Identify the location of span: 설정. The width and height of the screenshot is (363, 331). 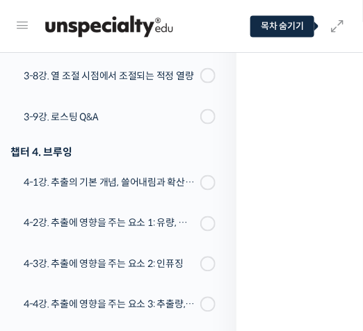
(223, 242).